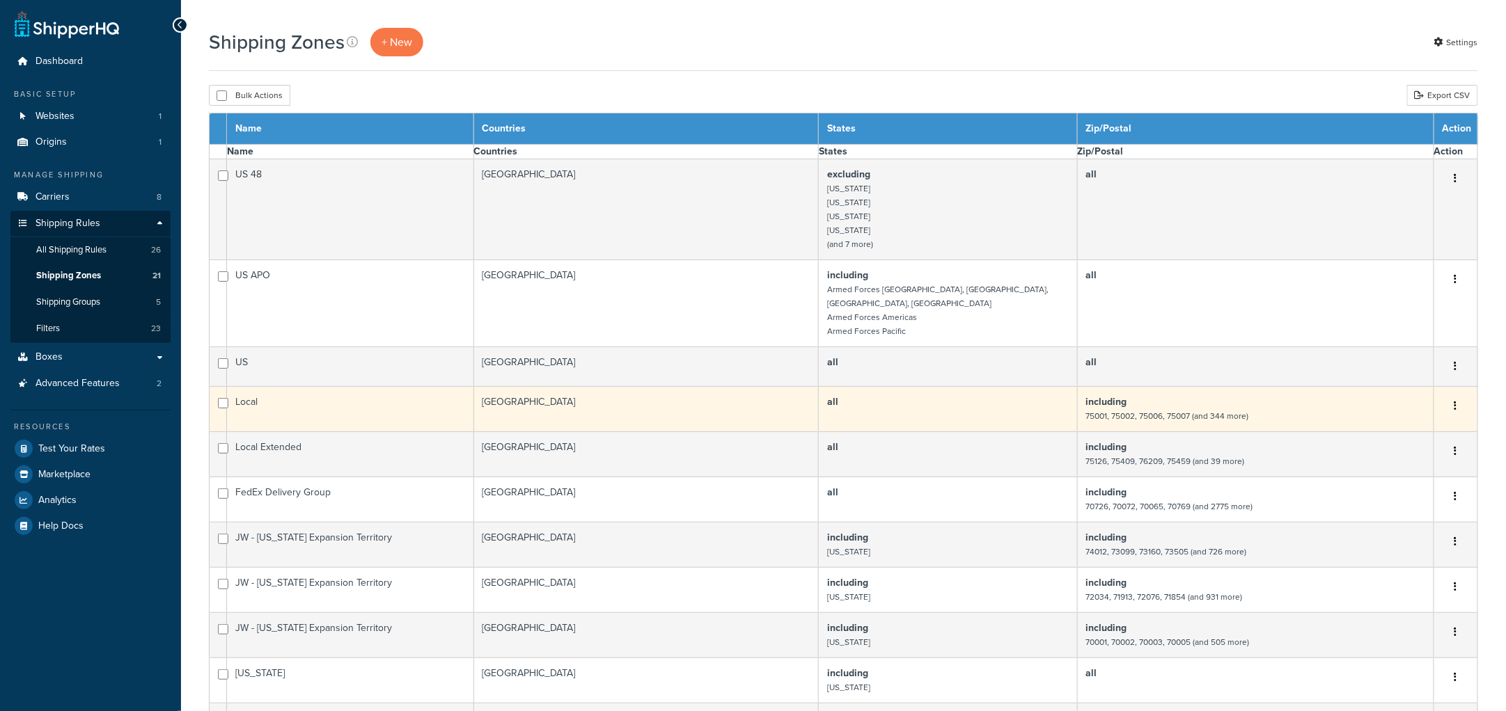 The image size is (1506, 711). I want to click on small: 75001, 75002, 75006, 75007 (and 344 more), so click(1167, 416).